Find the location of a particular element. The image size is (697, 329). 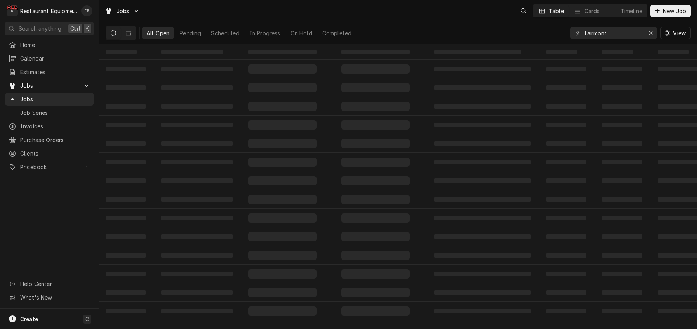

a: Clients is located at coordinates (49, 153).